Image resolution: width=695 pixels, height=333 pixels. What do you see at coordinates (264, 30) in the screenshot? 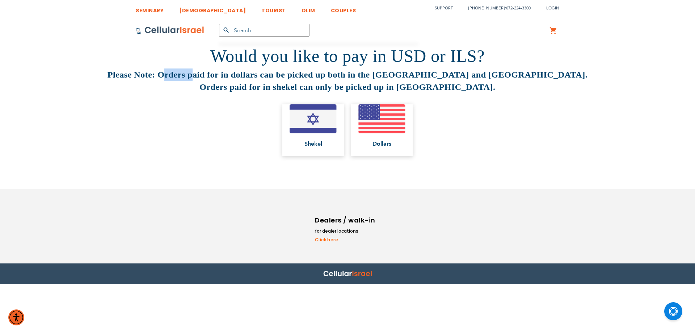
I see `input: Search` at bounding box center [264, 30].